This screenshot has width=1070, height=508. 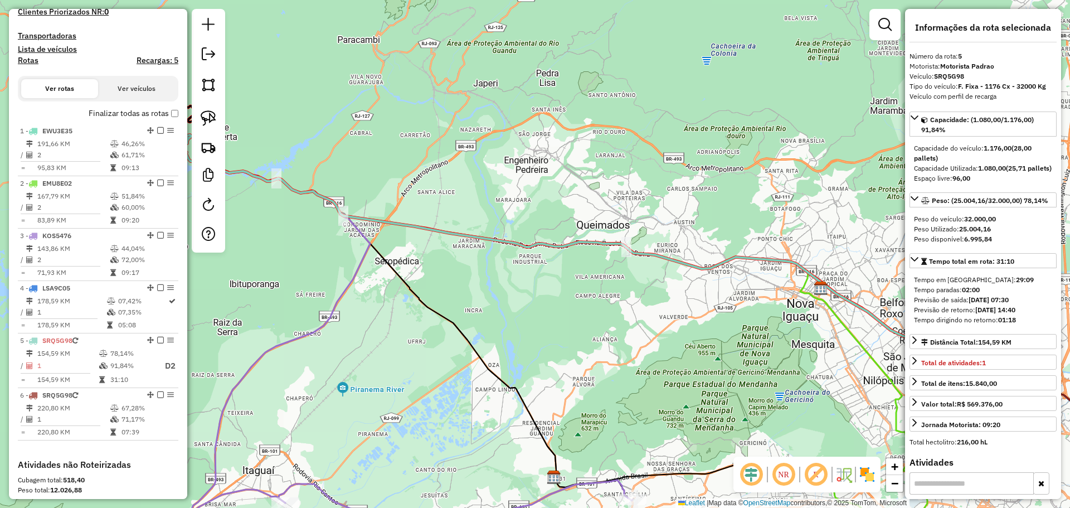 What do you see at coordinates (208, 85) in the screenshot?
I see `img: Selecionar atividades - polígono` at bounding box center [208, 85].